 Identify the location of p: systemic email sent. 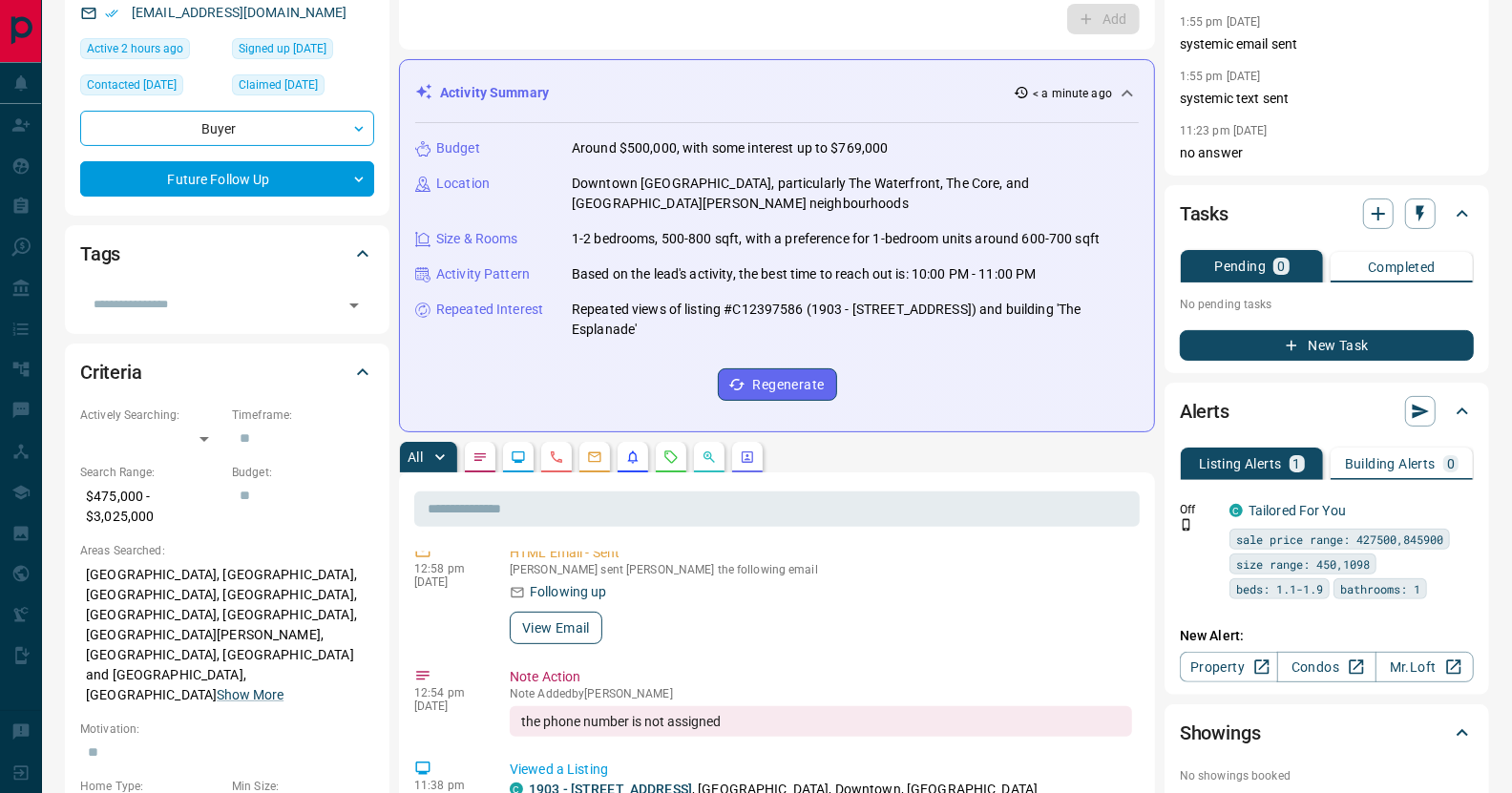
(1326, 44).